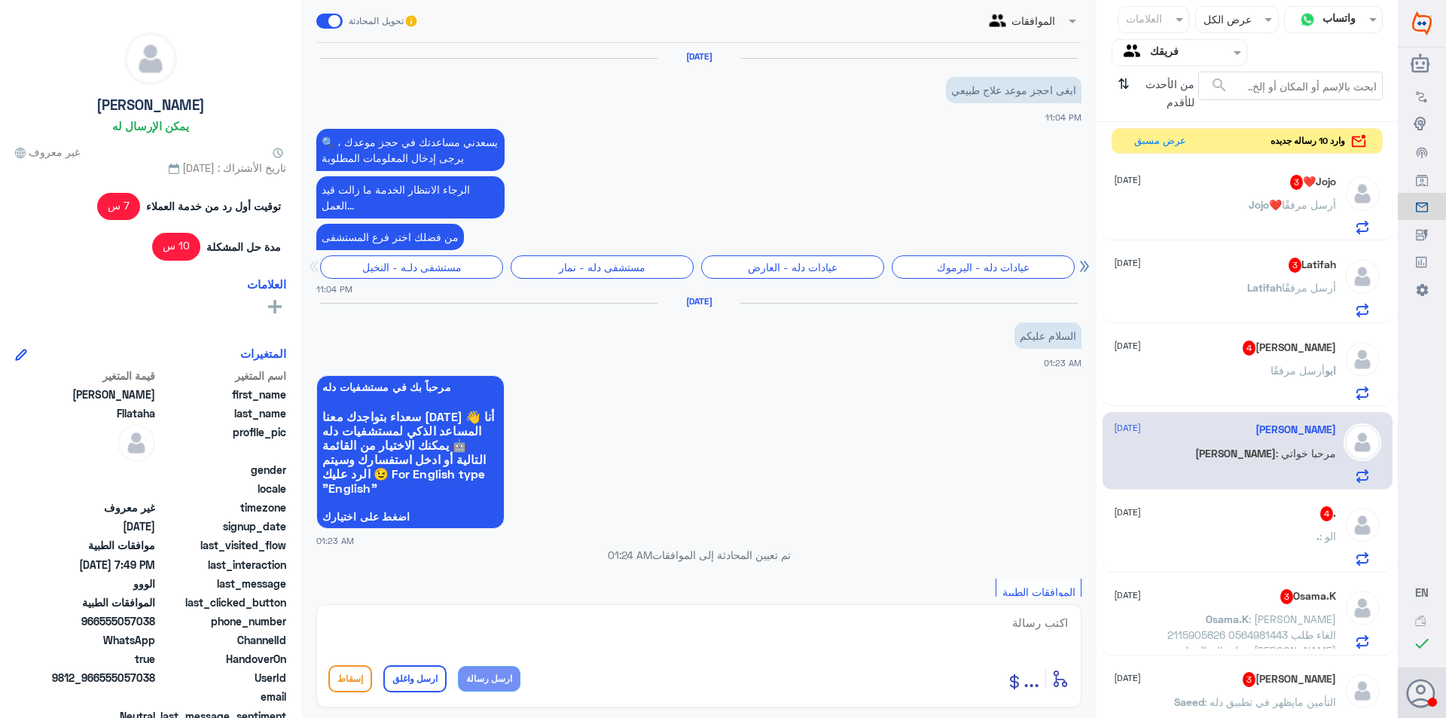 The image size is (1446, 718). What do you see at coordinates (100, 545) in the screenshot?
I see `span: موافقات الطبية` at bounding box center [100, 545].